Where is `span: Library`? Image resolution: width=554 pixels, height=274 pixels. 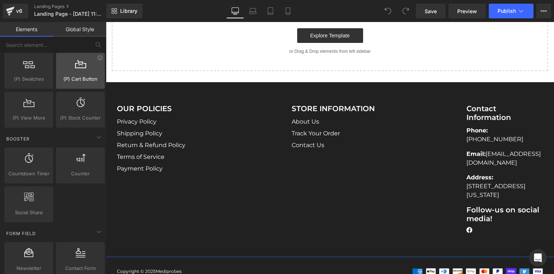 span: Library is located at coordinates (129, 11).